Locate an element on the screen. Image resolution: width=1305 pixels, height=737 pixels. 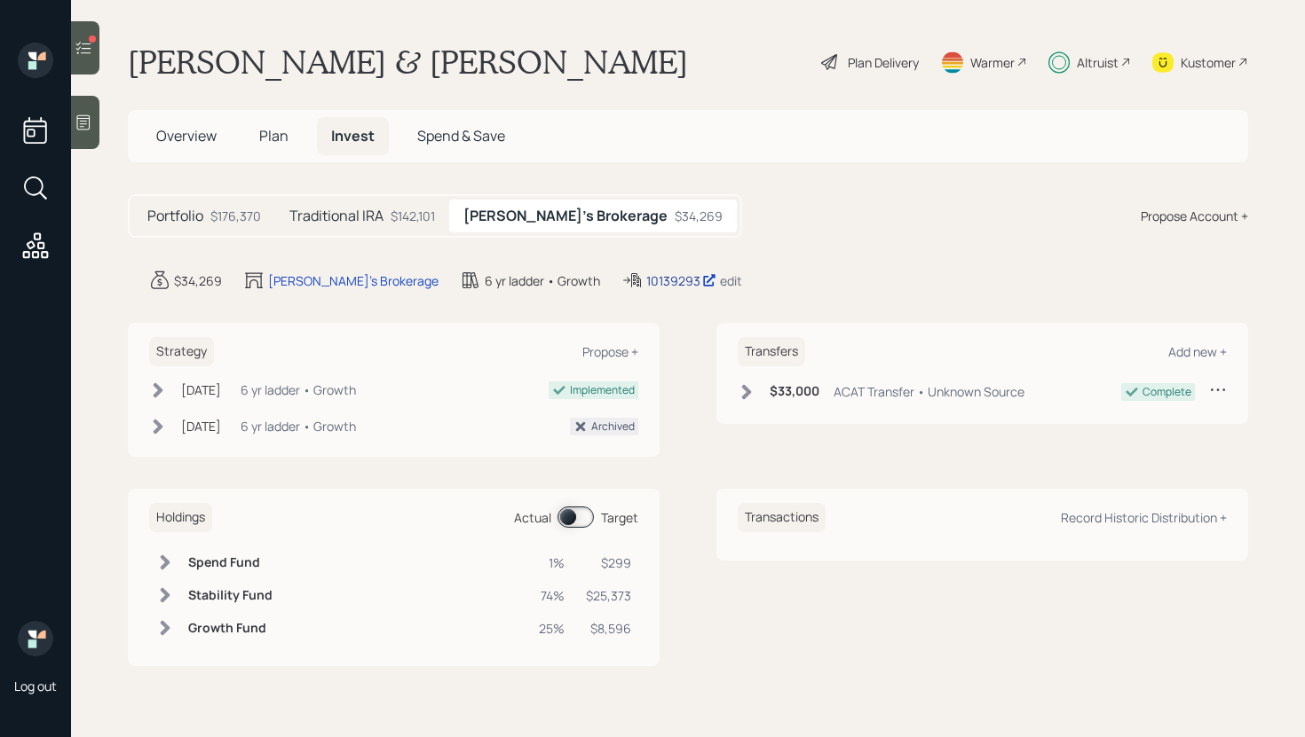
div: $25,373 is located at coordinates (608, 595).